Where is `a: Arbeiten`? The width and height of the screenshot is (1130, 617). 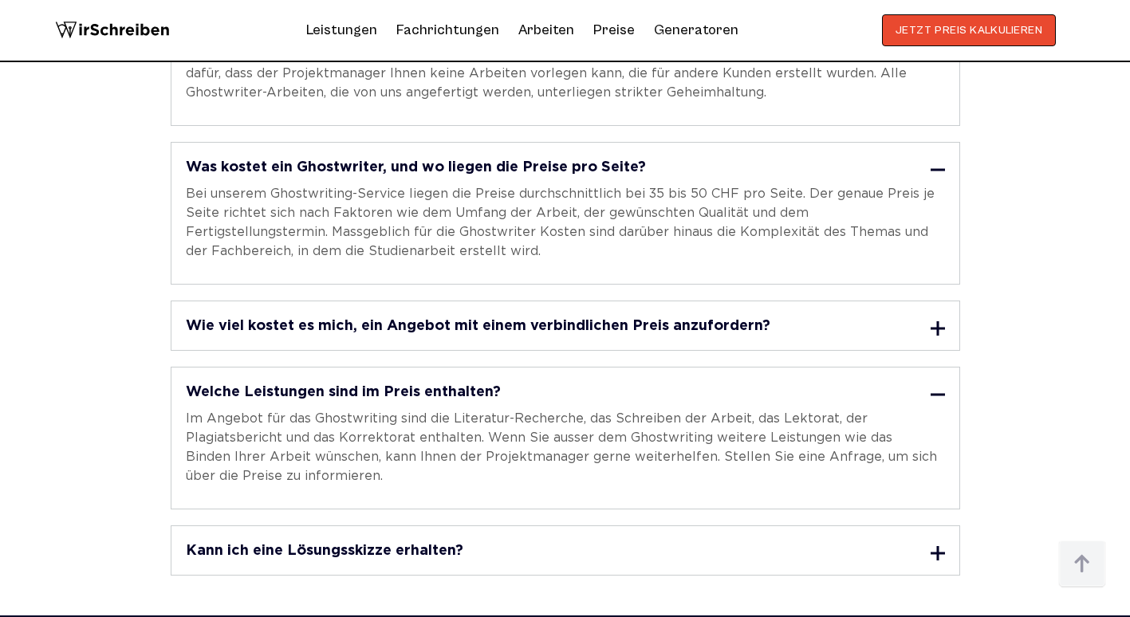 a: Arbeiten is located at coordinates (546, 30).